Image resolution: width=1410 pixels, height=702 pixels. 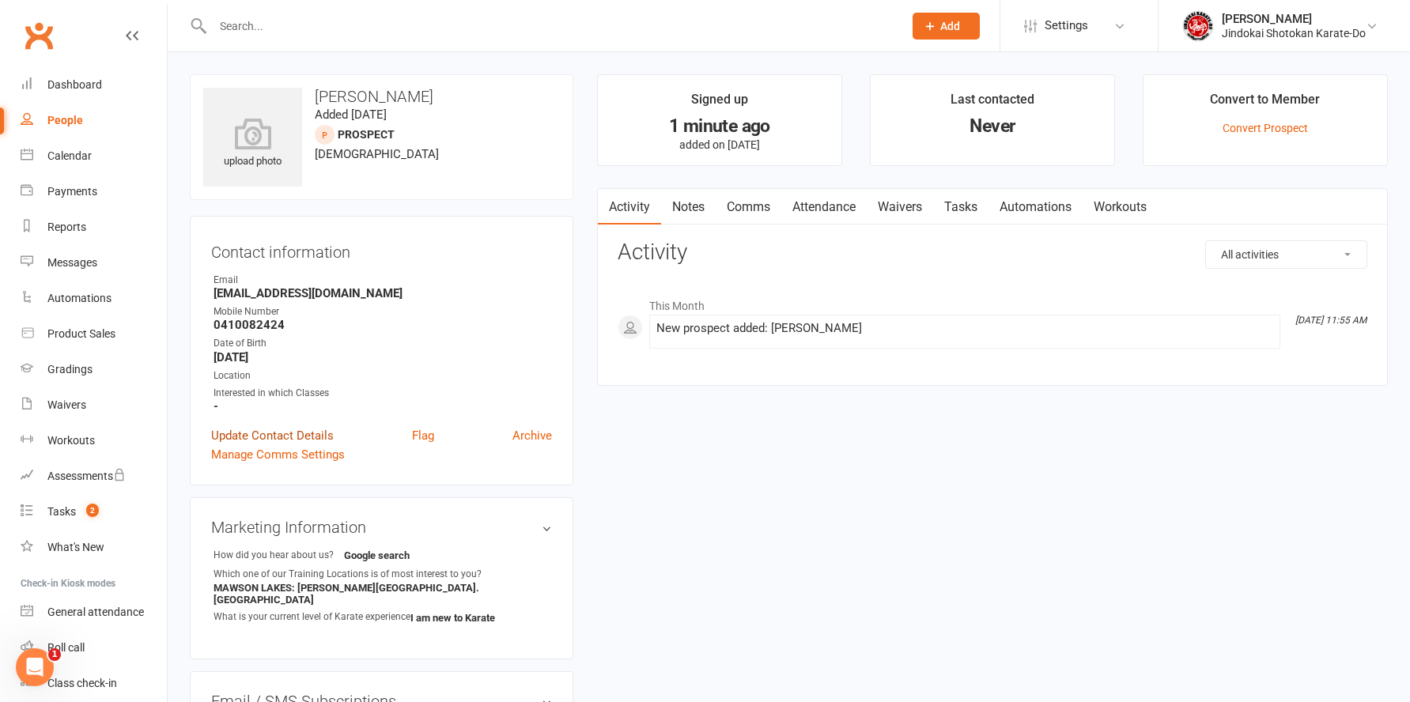 I want to click on div: Assessments, so click(x=86, y=476).